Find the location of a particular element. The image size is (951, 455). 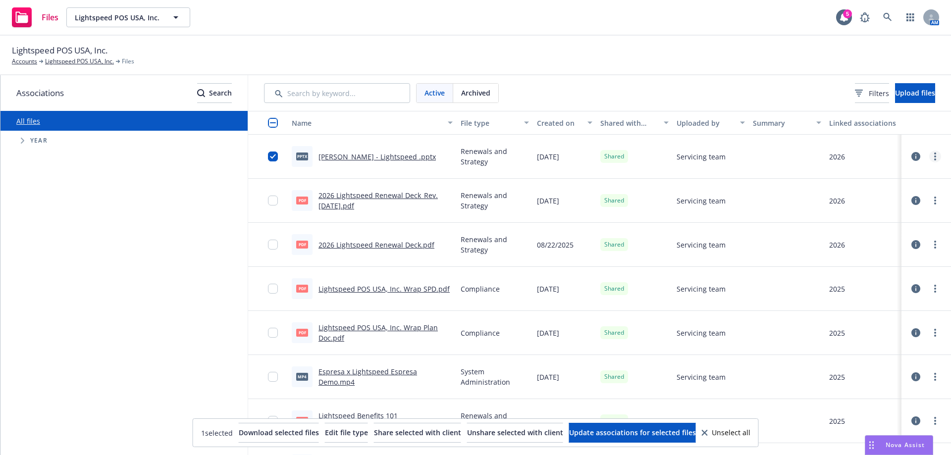

div: Linked associations is located at coordinates (863, 123).